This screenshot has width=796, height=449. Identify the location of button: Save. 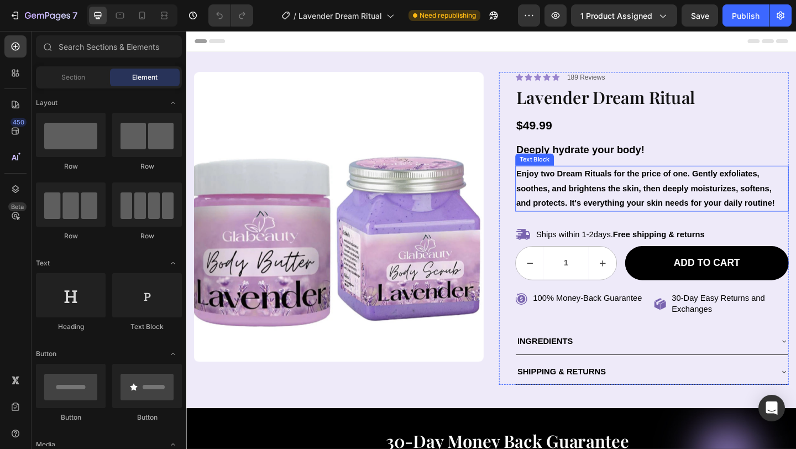
(700, 15).